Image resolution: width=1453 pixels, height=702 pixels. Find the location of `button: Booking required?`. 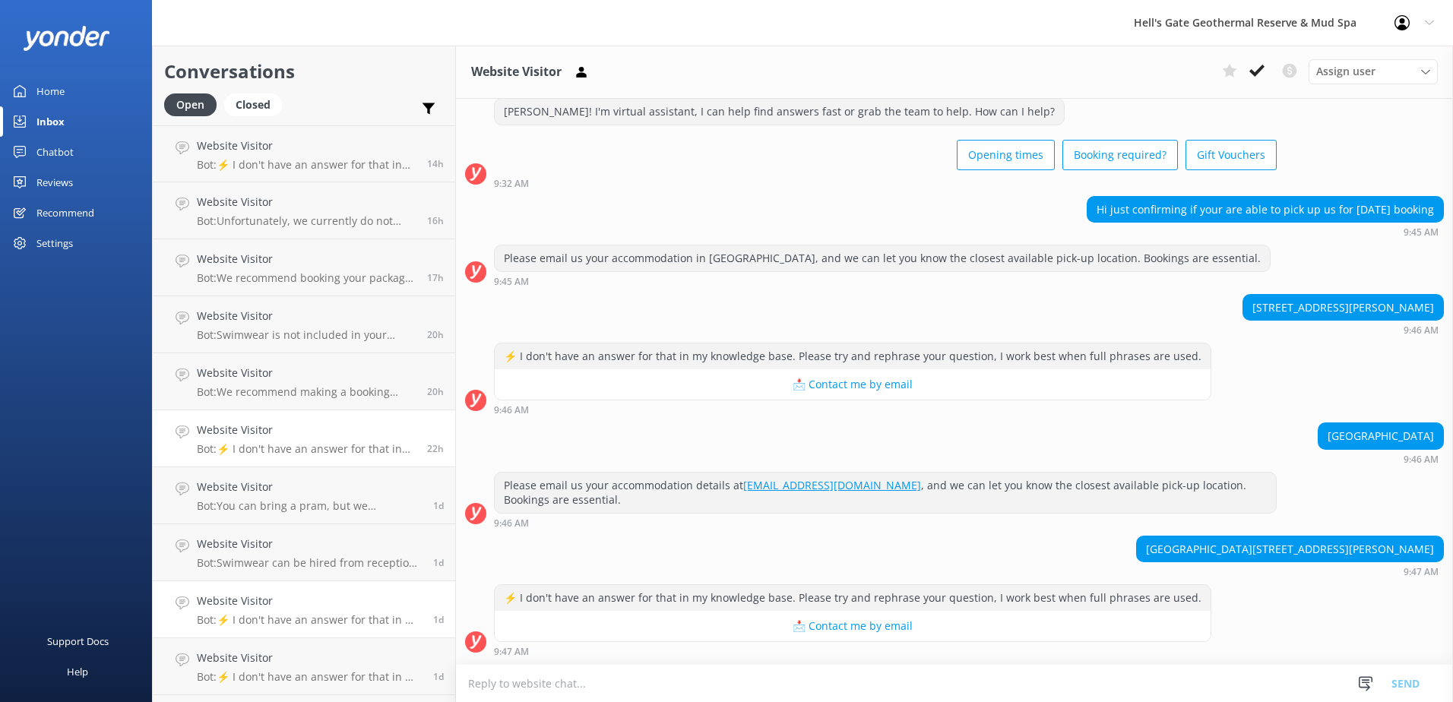

button: Booking required? is located at coordinates (1120, 155).